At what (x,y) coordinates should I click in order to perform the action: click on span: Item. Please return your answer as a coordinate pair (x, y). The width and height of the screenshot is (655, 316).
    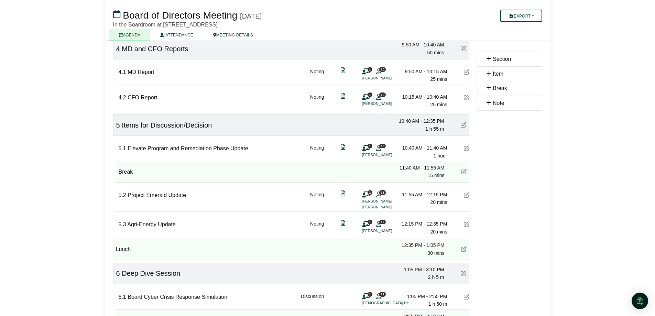
    Looking at the image, I should click on (498, 74).